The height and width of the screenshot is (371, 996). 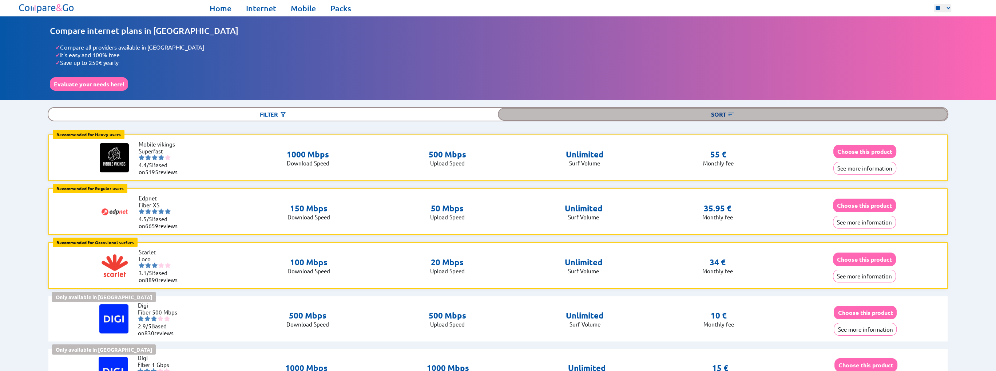 I want to click on img: Logo of Mobile vikings, so click(x=114, y=158).